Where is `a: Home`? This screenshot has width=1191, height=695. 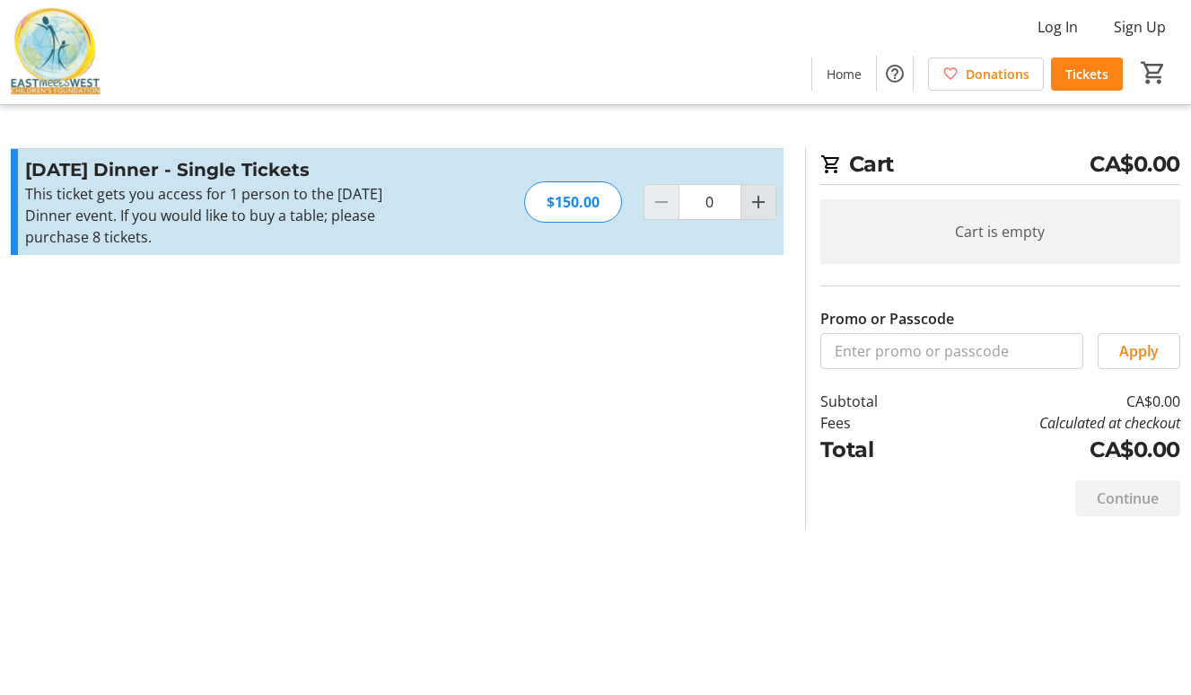
a: Home is located at coordinates (844, 74).